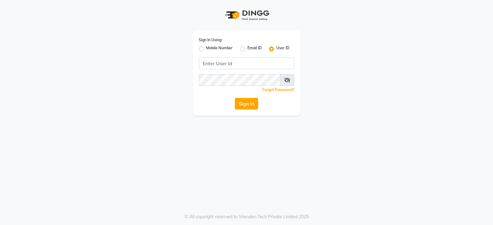 The height and width of the screenshot is (225, 493). Describe the element at coordinates (254, 49) in the screenshot. I see `label: Email ID` at that location.